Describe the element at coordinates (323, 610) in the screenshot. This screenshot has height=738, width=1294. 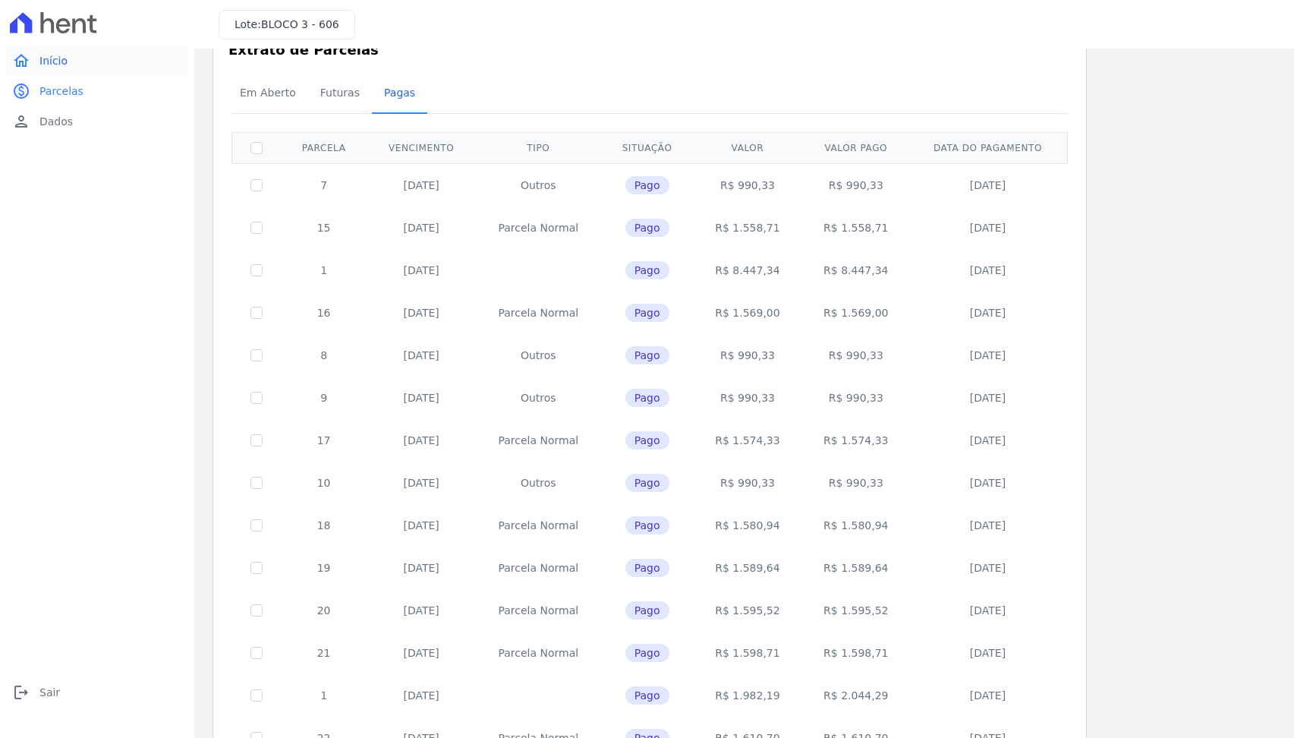
I see `td: 20` at that location.